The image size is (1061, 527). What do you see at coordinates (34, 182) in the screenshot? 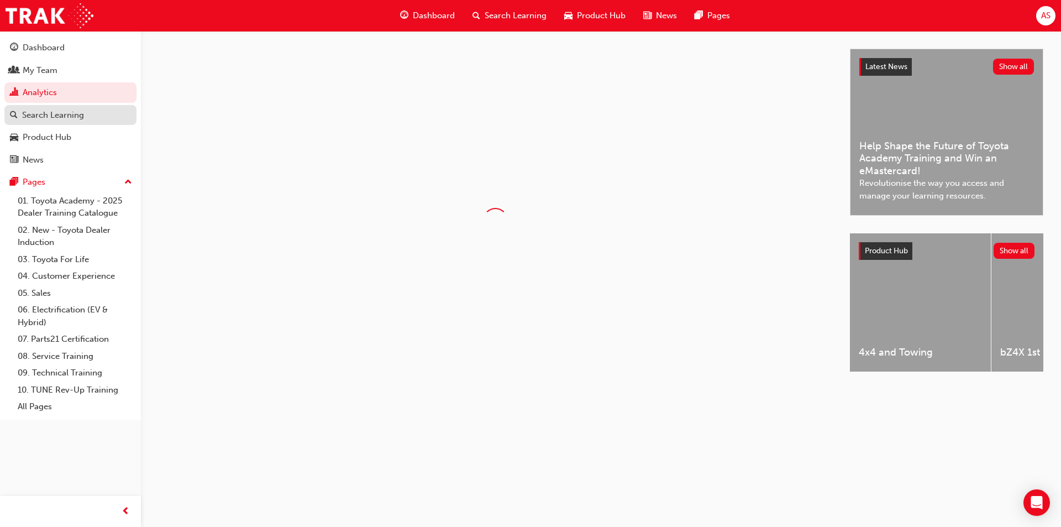
I see `div: Pages` at bounding box center [34, 182].